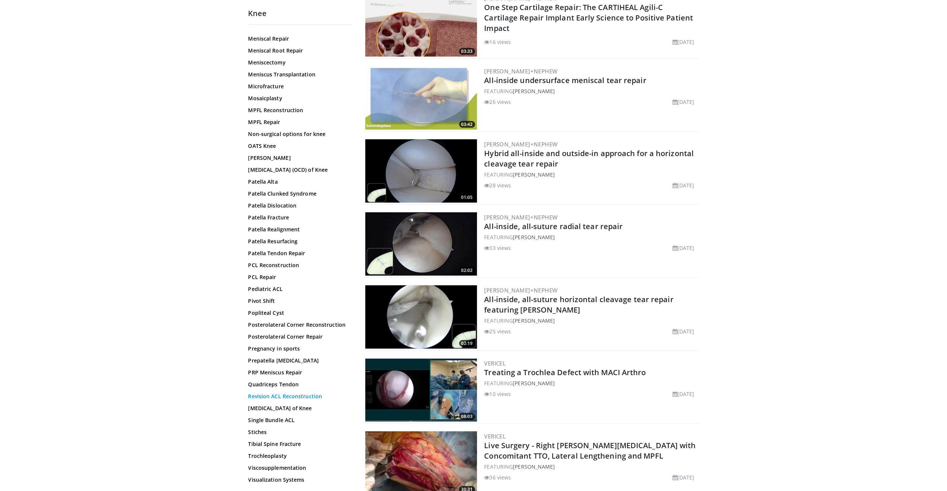 The width and height of the screenshot is (947, 491). What do you see at coordinates (299, 39) in the screenshot?
I see `a: Meniscal Repair` at bounding box center [299, 39].